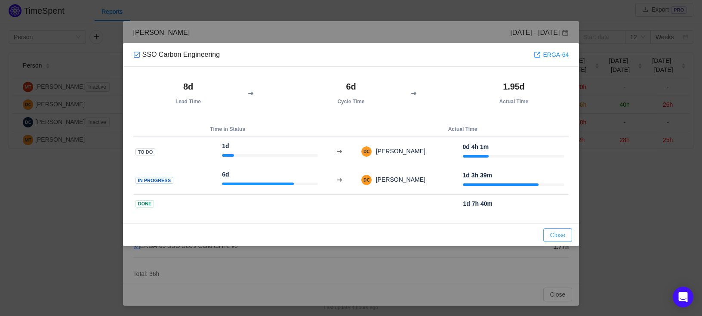 This screenshot has height=316, width=702. I want to click on strong: 1d 3h 39m, so click(478, 175).